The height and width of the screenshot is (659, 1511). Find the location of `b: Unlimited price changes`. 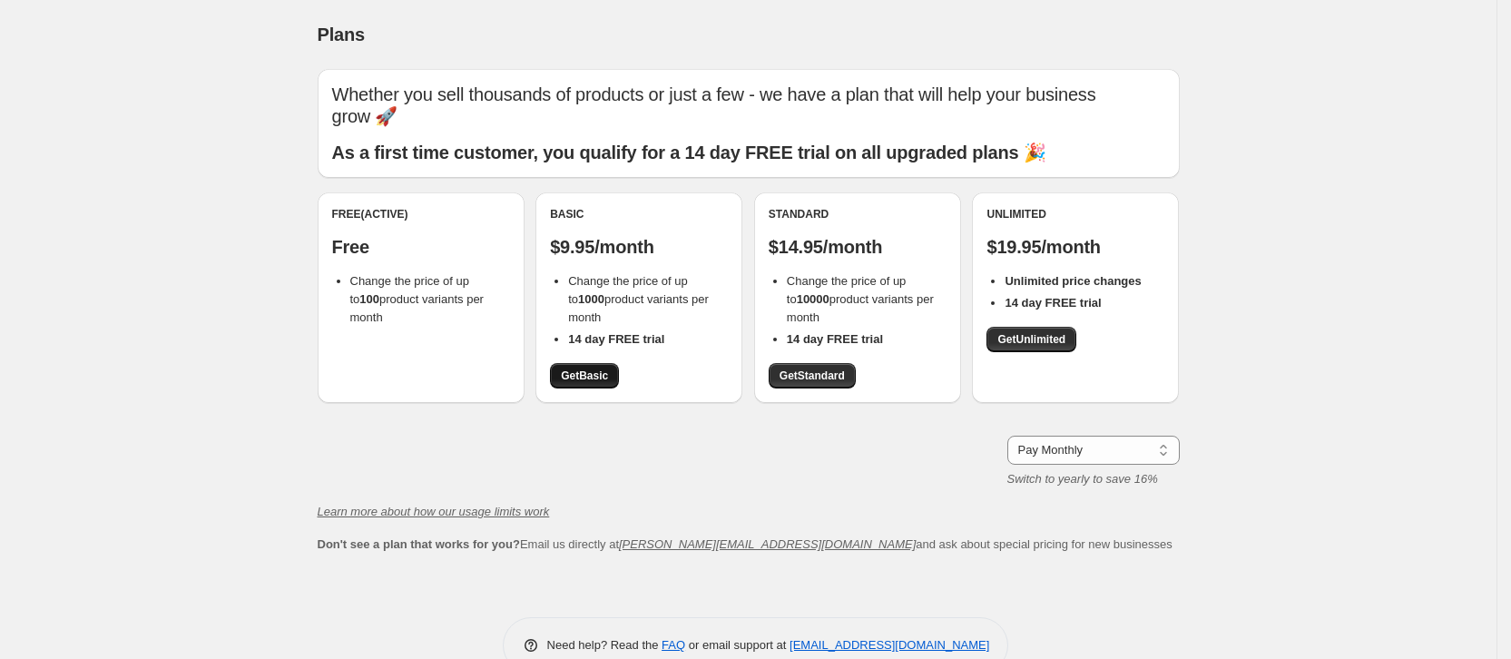

b: Unlimited price changes is located at coordinates (1072, 280).